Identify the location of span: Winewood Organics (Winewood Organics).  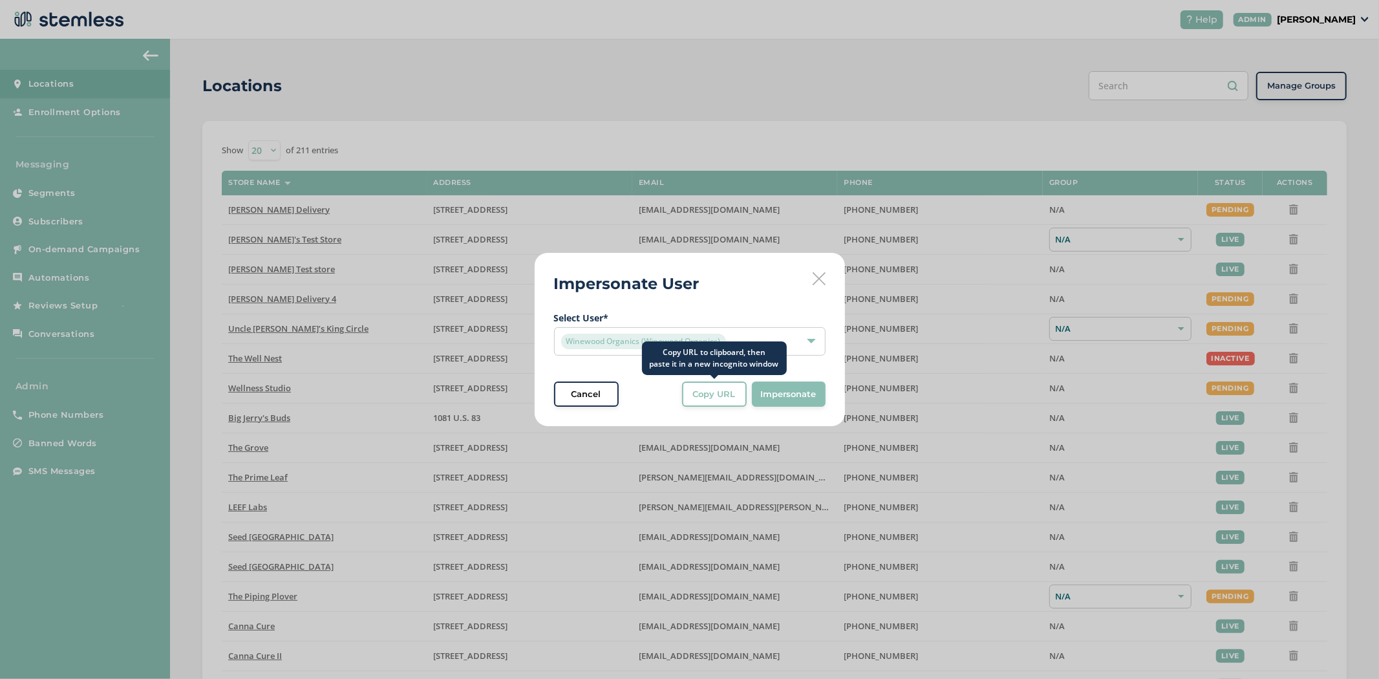
(643, 341).